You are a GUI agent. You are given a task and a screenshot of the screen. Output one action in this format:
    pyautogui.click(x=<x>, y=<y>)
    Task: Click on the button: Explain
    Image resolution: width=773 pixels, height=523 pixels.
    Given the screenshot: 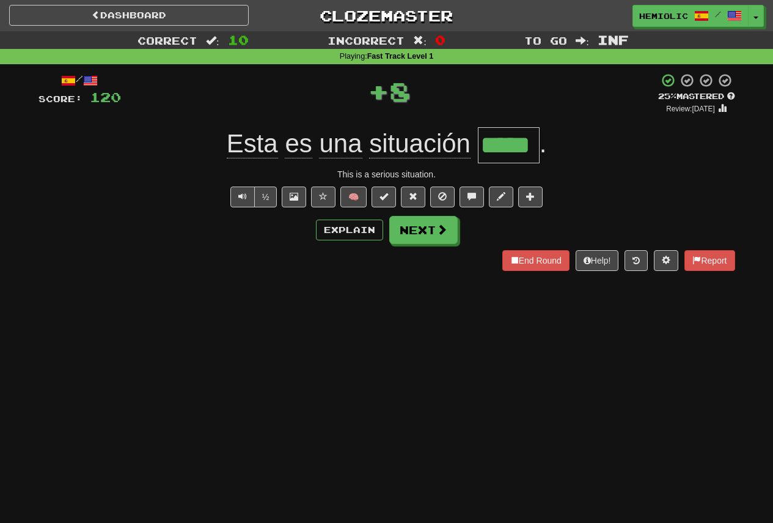 What is the action you would take?
    pyautogui.click(x=350, y=230)
    